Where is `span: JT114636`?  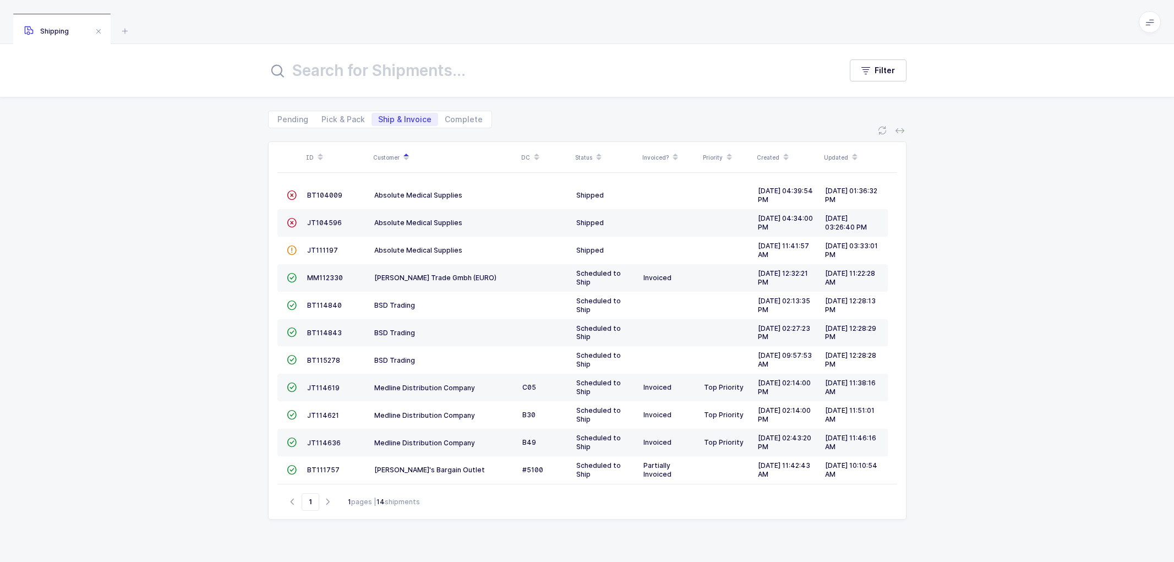 span: JT114636 is located at coordinates (324, 443).